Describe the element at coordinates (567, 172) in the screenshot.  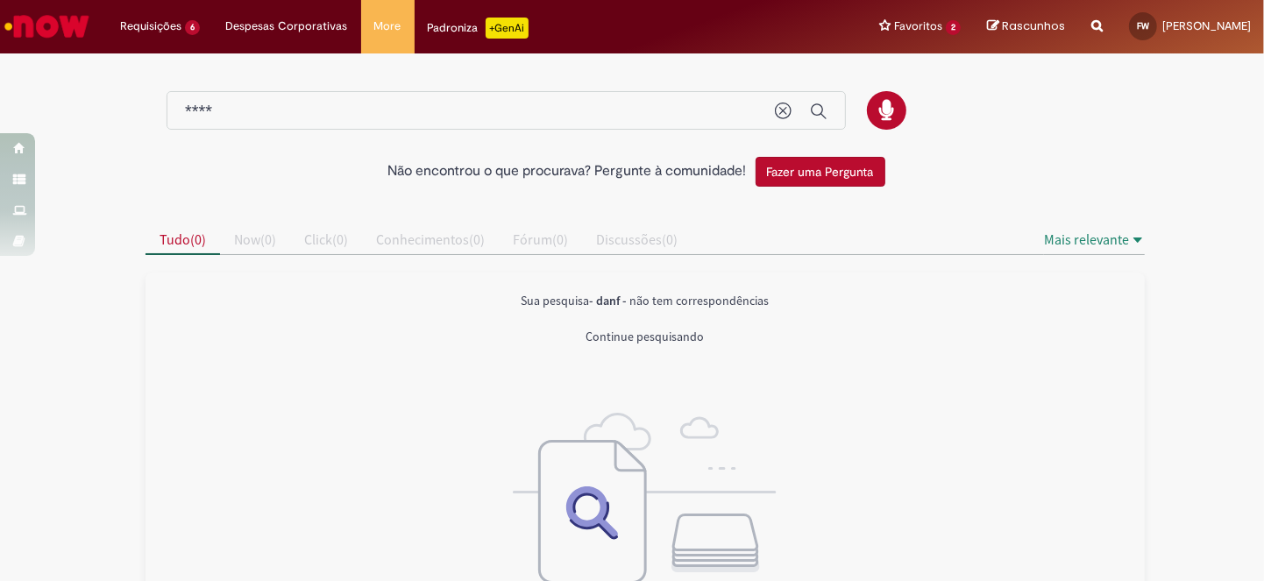
I see `h2: Não encontrou o que procurava? Pergunte à comunidade!` at that location.